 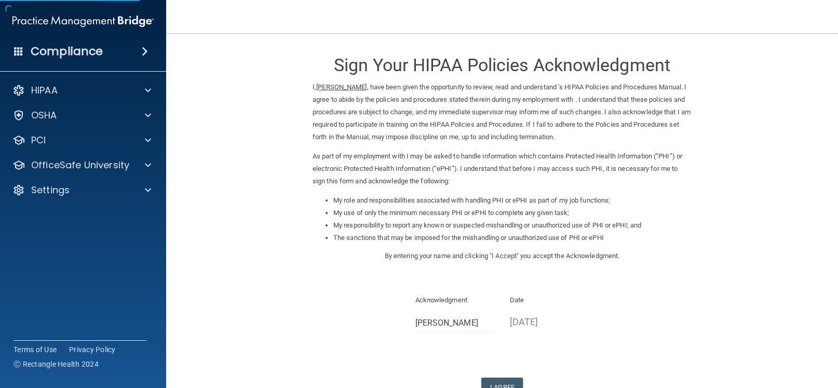 What do you see at coordinates (502, 112) in the screenshot?
I see `p: I, , have been given the opportunity to review, read and understand ’s HIPAA Policies and Procedu...` at bounding box center [502, 112].